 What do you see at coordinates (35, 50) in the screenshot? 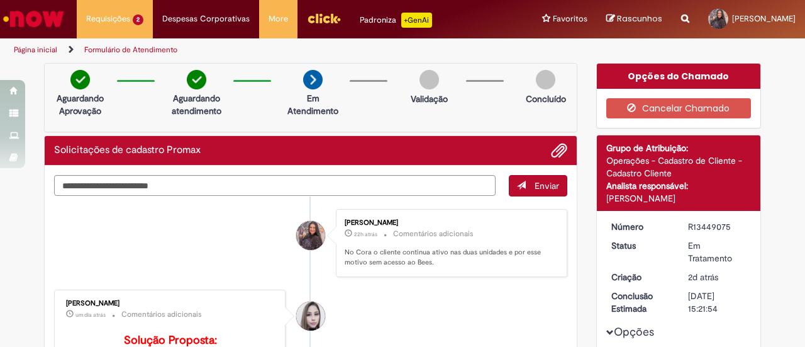
I see `a: Página inicial` at bounding box center [35, 50].